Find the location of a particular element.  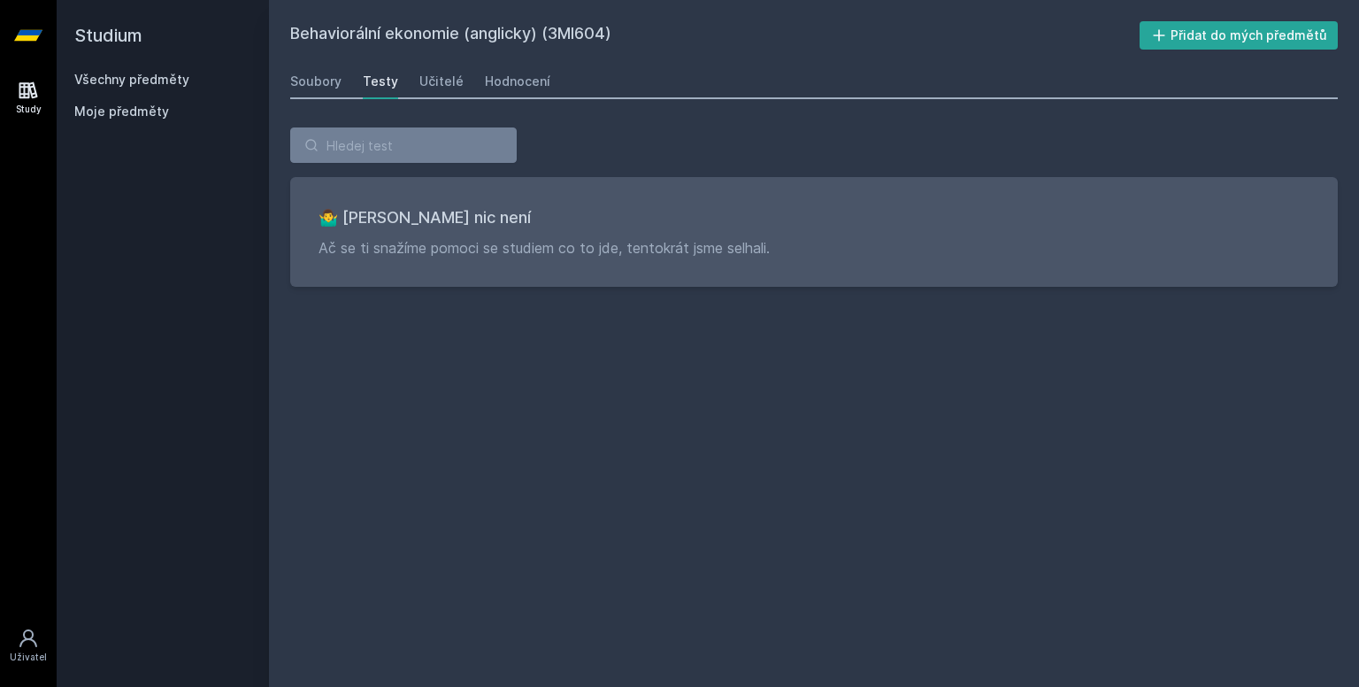

p: Ač se ti snažíme pomoci se studiem co to jde, tentokrát jsme selhali. is located at coordinates (814, 248).